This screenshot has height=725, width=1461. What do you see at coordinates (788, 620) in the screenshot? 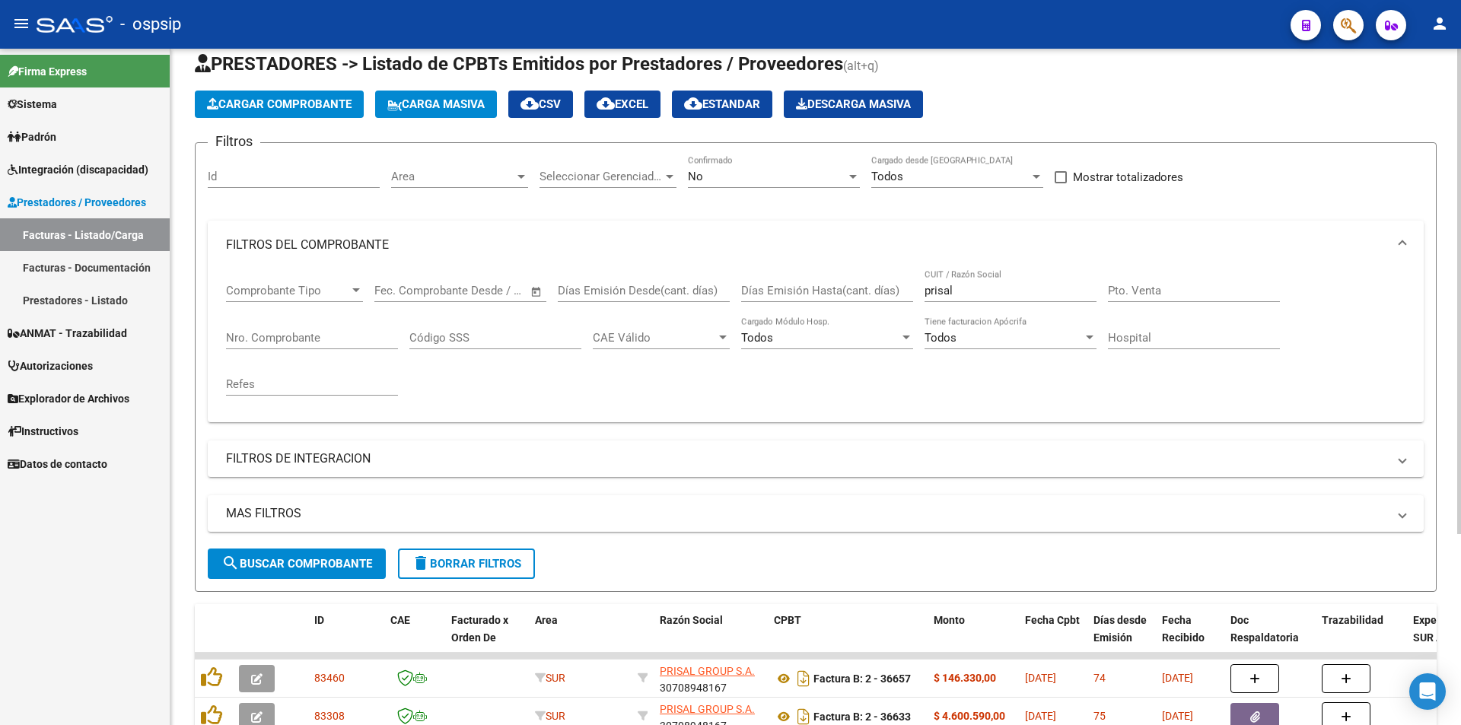
I see `span: CPBT` at bounding box center [788, 620].